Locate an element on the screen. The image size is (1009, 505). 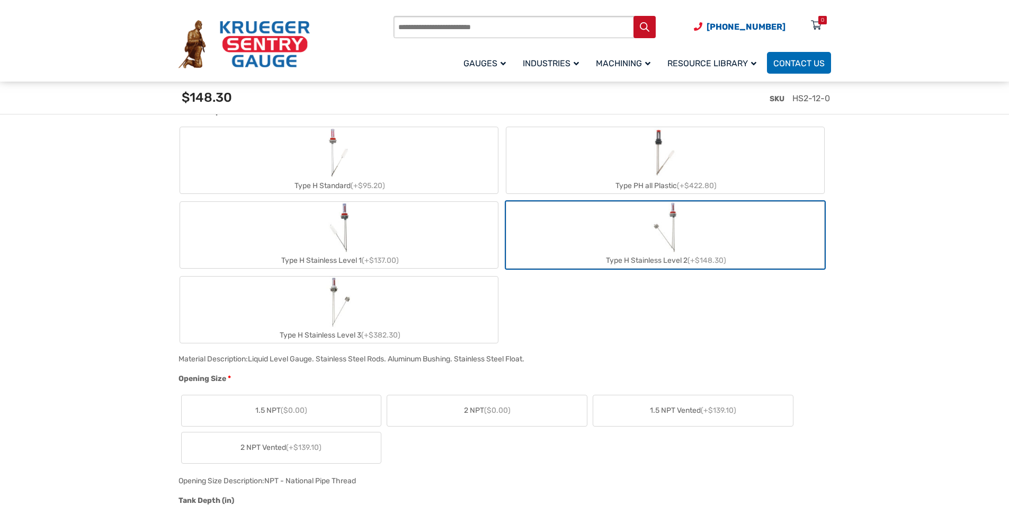
a: Industries is located at coordinates (553, 63).